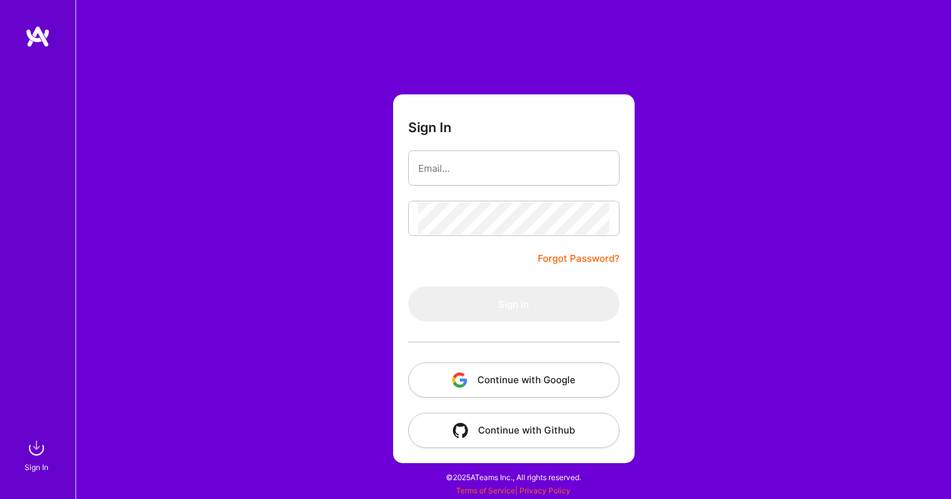 Image resolution: width=951 pixels, height=499 pixels. Describe the element at coordinates (36, 467) in the screenshot. I see `div: Sign In` at that location.